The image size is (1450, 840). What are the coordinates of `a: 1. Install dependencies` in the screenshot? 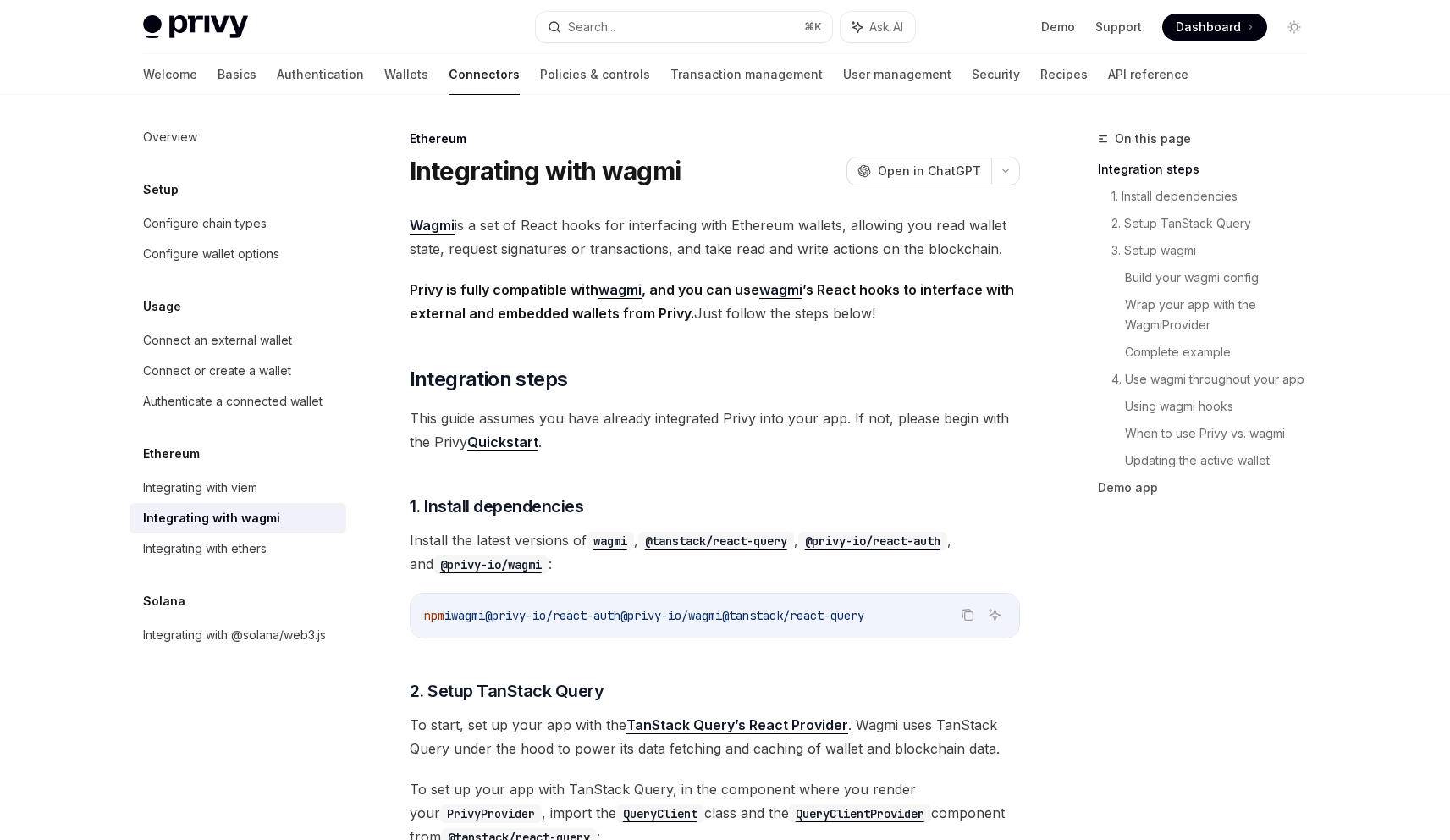 It's located at (1217, 197).